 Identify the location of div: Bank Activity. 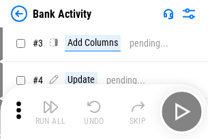
(62, 14).